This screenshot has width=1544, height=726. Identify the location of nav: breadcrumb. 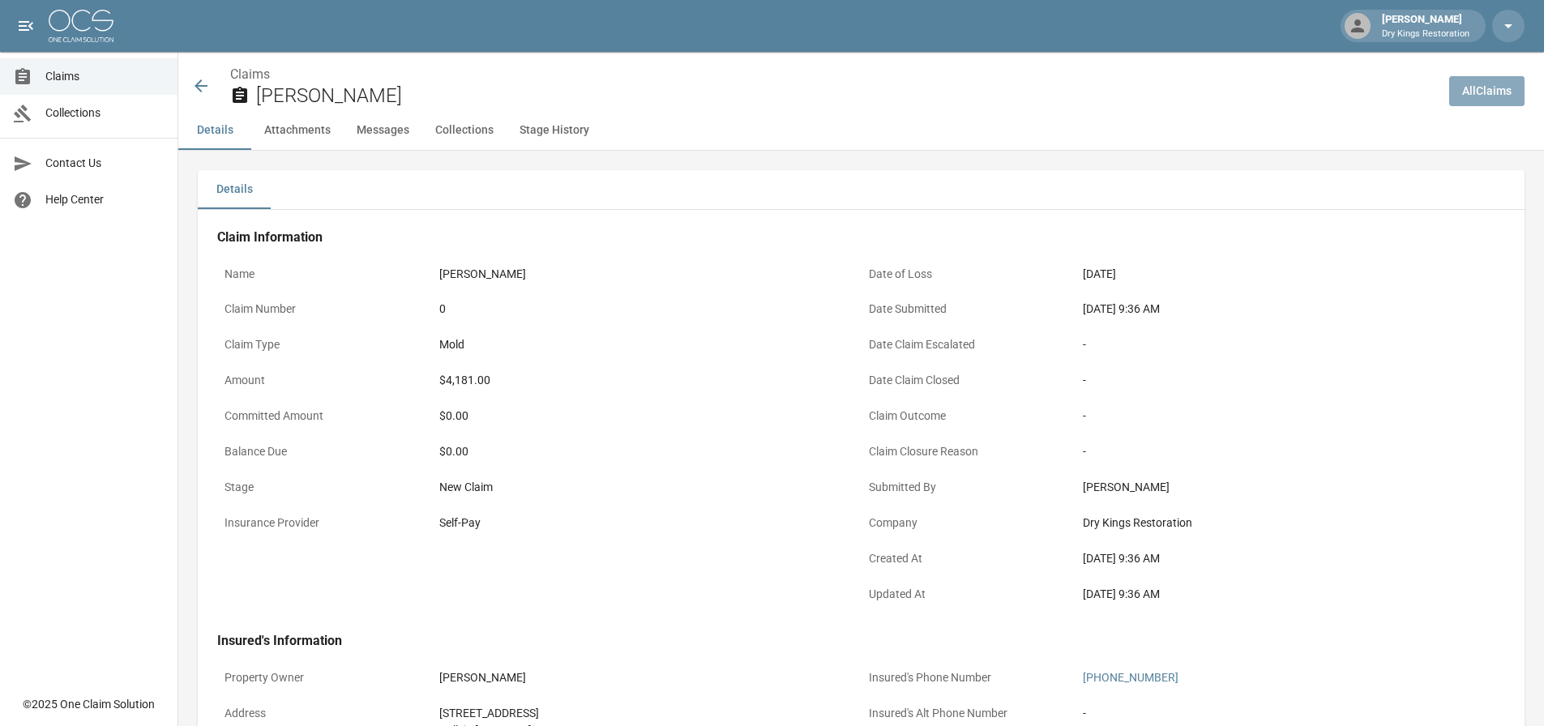
(833, 75).